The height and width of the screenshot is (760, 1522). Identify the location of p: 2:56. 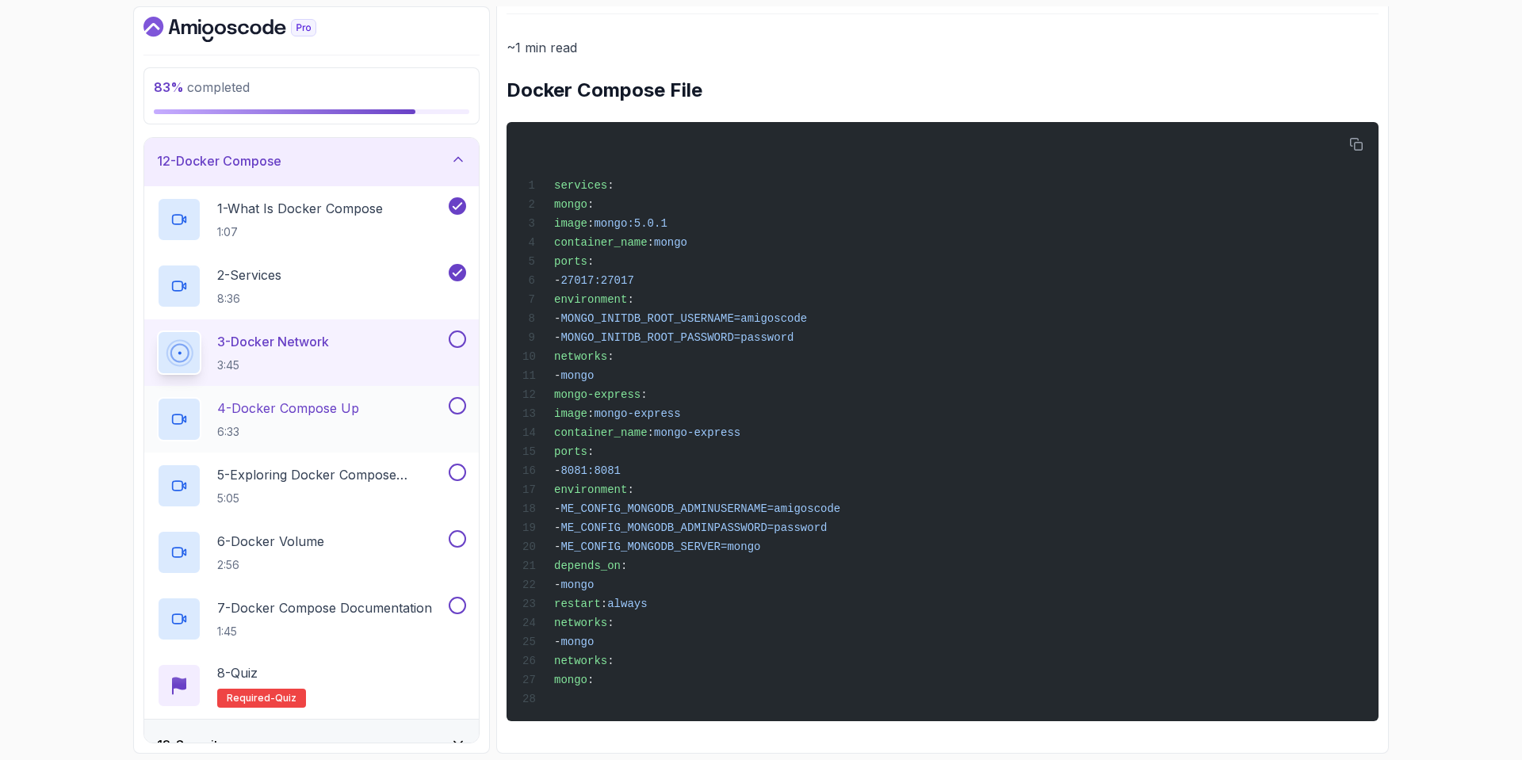
(270, 565).